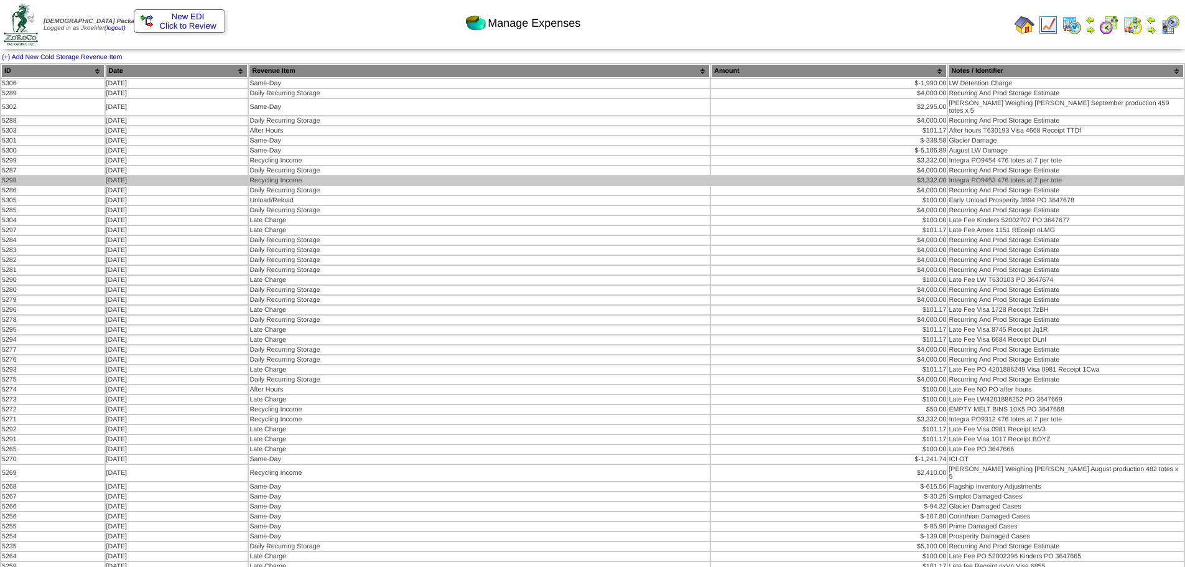 Image resolution: width=1185 pixels, height=567 pixels. I want to click on div: $2,410.00, so click(829, 473).